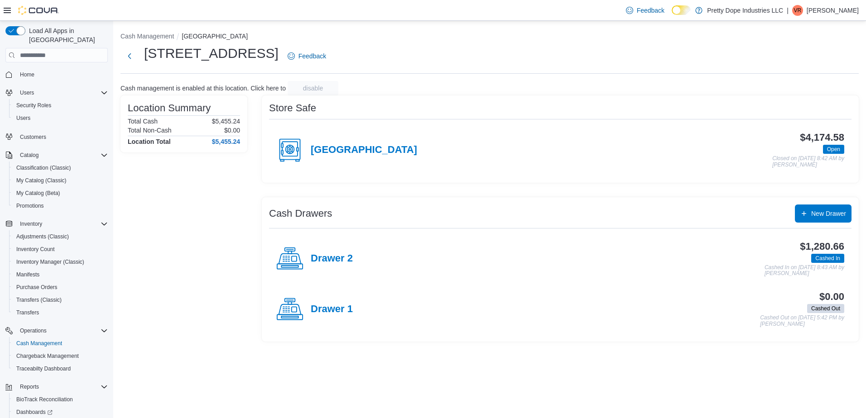 The width and height of the screenshot is (866, 418). Describe the element at coordinates (203, 88) in the screenshot. I see `p: Cash management is enabled at this location. Click here to` at that location.